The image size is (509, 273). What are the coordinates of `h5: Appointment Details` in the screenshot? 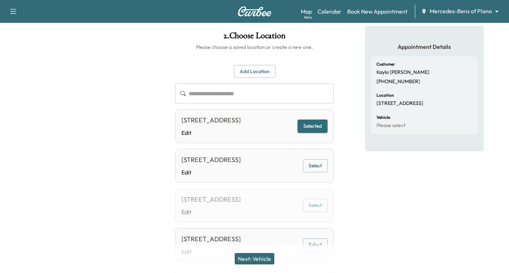 It's located at (425, 47).